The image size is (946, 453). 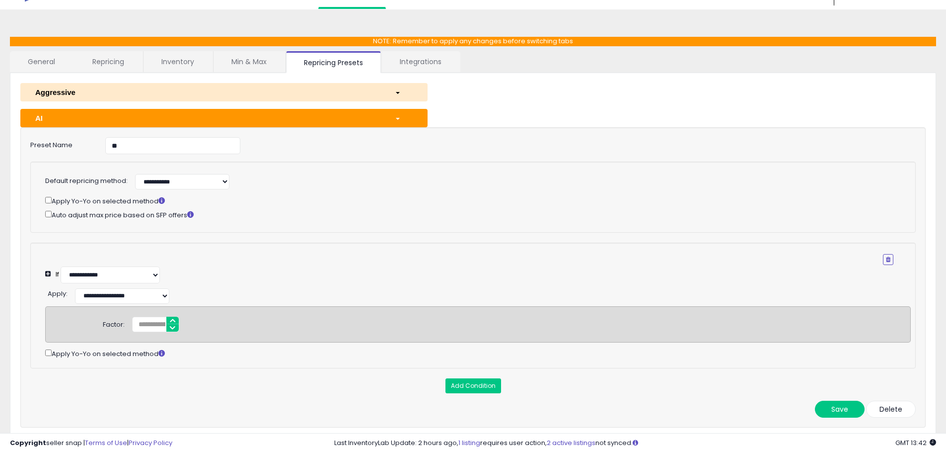 What do you see at coordinates (421, 62) in the screenshot?
I see `a: Integrations` at bounding box center [421, 62].